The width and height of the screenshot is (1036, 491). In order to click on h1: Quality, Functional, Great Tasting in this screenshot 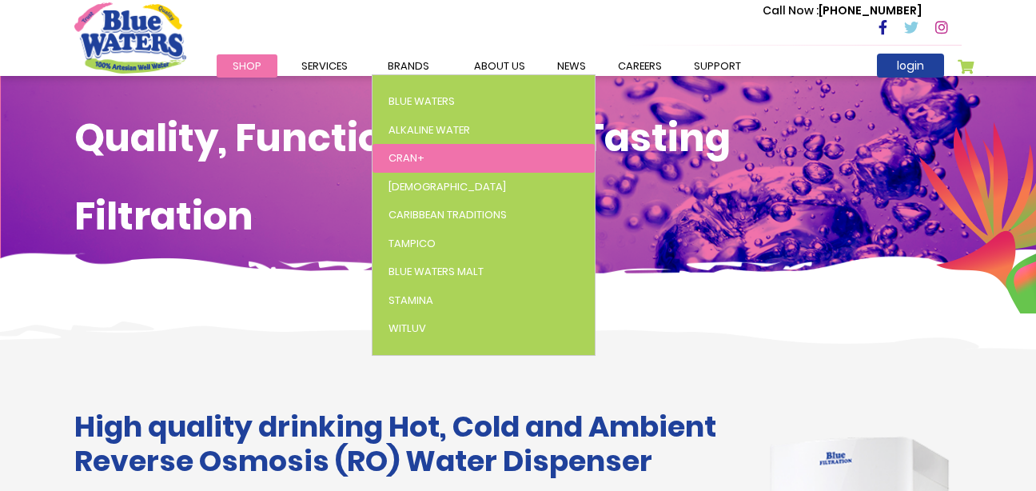, I will do `click(518, 138)`.